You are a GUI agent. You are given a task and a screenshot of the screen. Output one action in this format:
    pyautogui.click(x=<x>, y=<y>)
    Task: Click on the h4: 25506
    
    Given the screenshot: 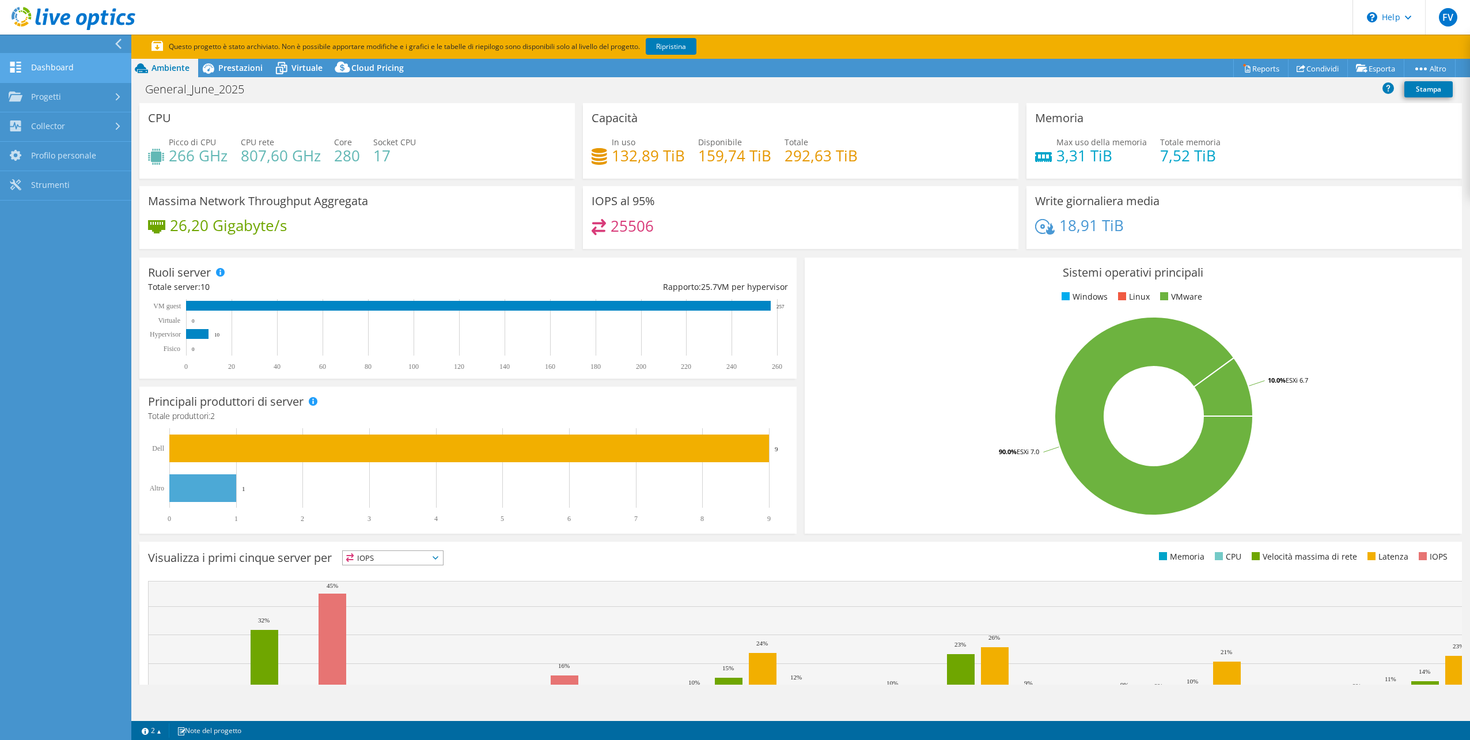 What is the action you would take?
    pyautogui.click(x=632, y=226)
    